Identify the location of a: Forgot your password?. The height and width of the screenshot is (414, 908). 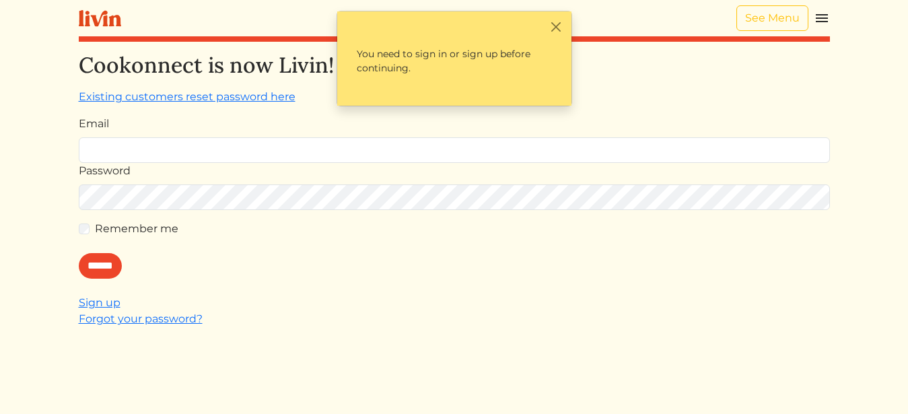
(141, 318).